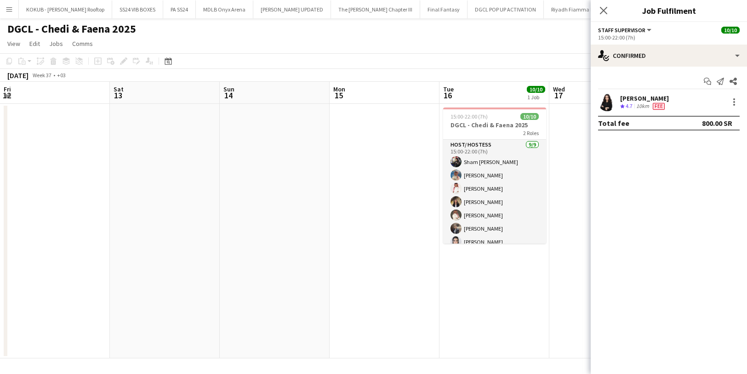 The image size is (747, 374). I want to click on div: +03, so click(61, 75).